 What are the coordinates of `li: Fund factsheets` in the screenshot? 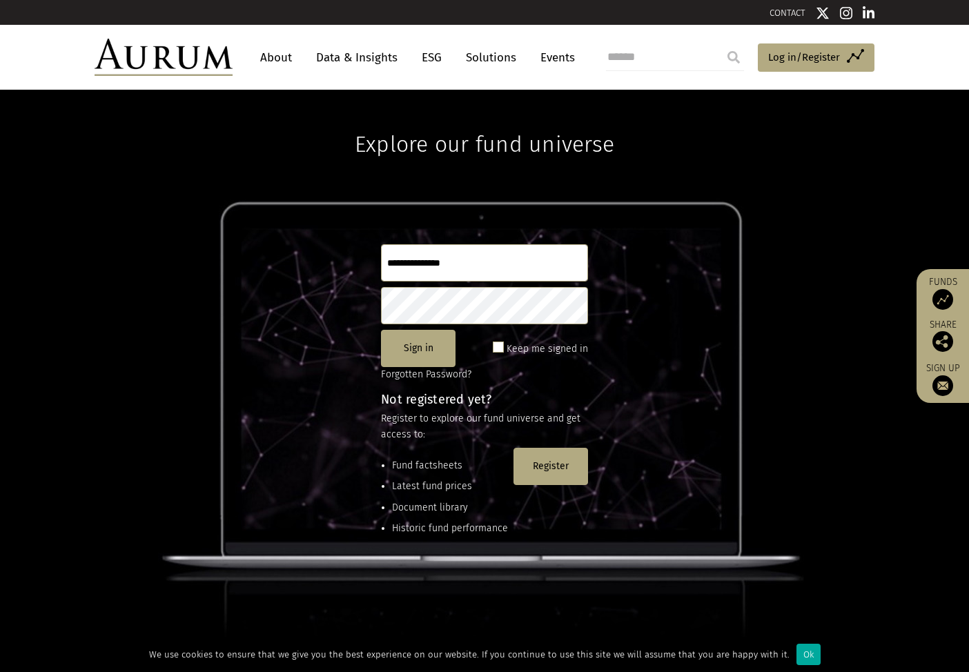 It's located at (450, 466).